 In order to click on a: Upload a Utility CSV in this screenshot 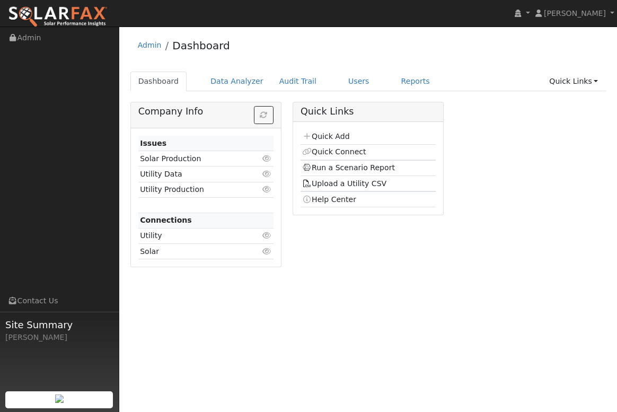, I will do `click(344, 184)`.